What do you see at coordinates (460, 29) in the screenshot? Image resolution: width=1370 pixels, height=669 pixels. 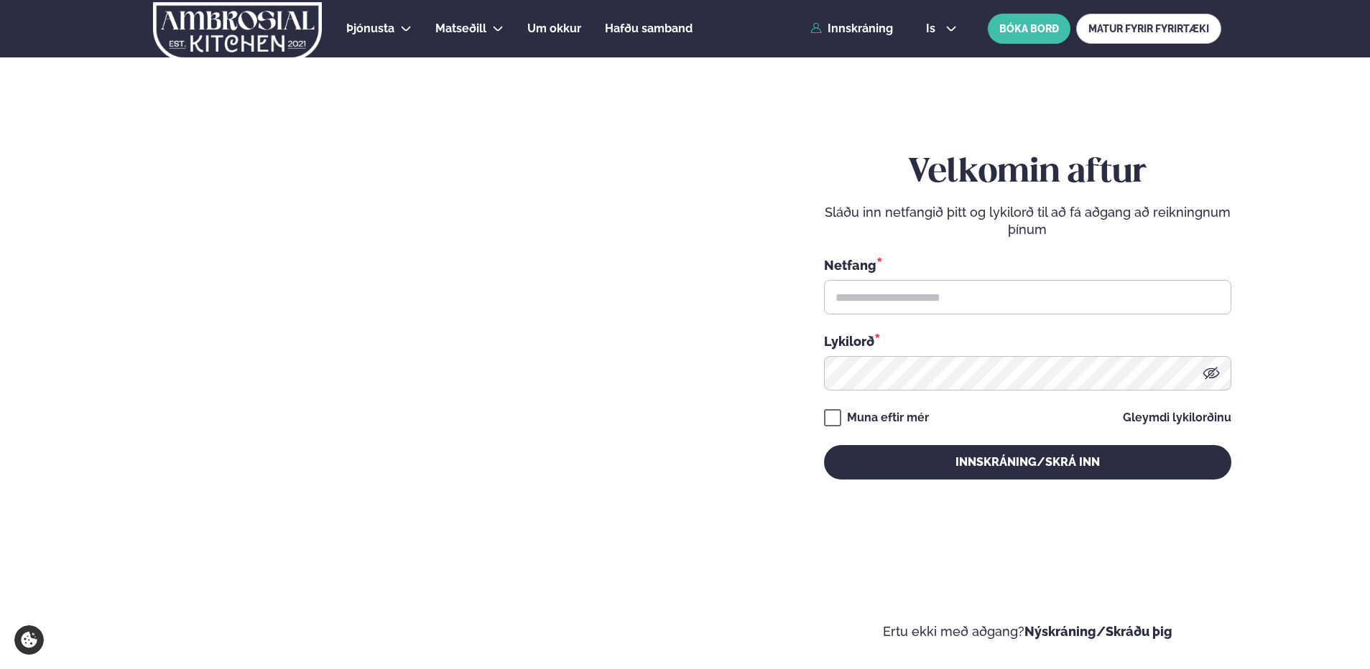 I see `a: Matseðill` at bounding box center [460, 29].